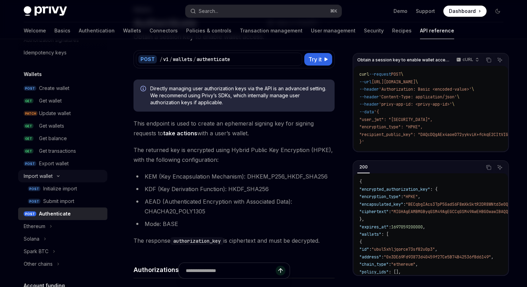 The image size is (527, 287). What do you see at coordinates (367, 112) in the screenshot?
I see `span: --data` at bounding box center [367, 112].